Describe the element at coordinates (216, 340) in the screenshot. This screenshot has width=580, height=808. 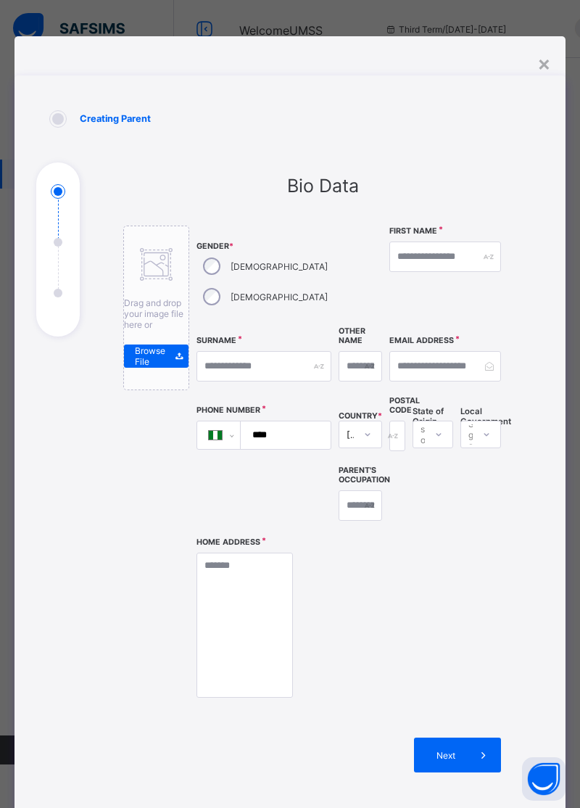
I see `label: Surname` at that location.